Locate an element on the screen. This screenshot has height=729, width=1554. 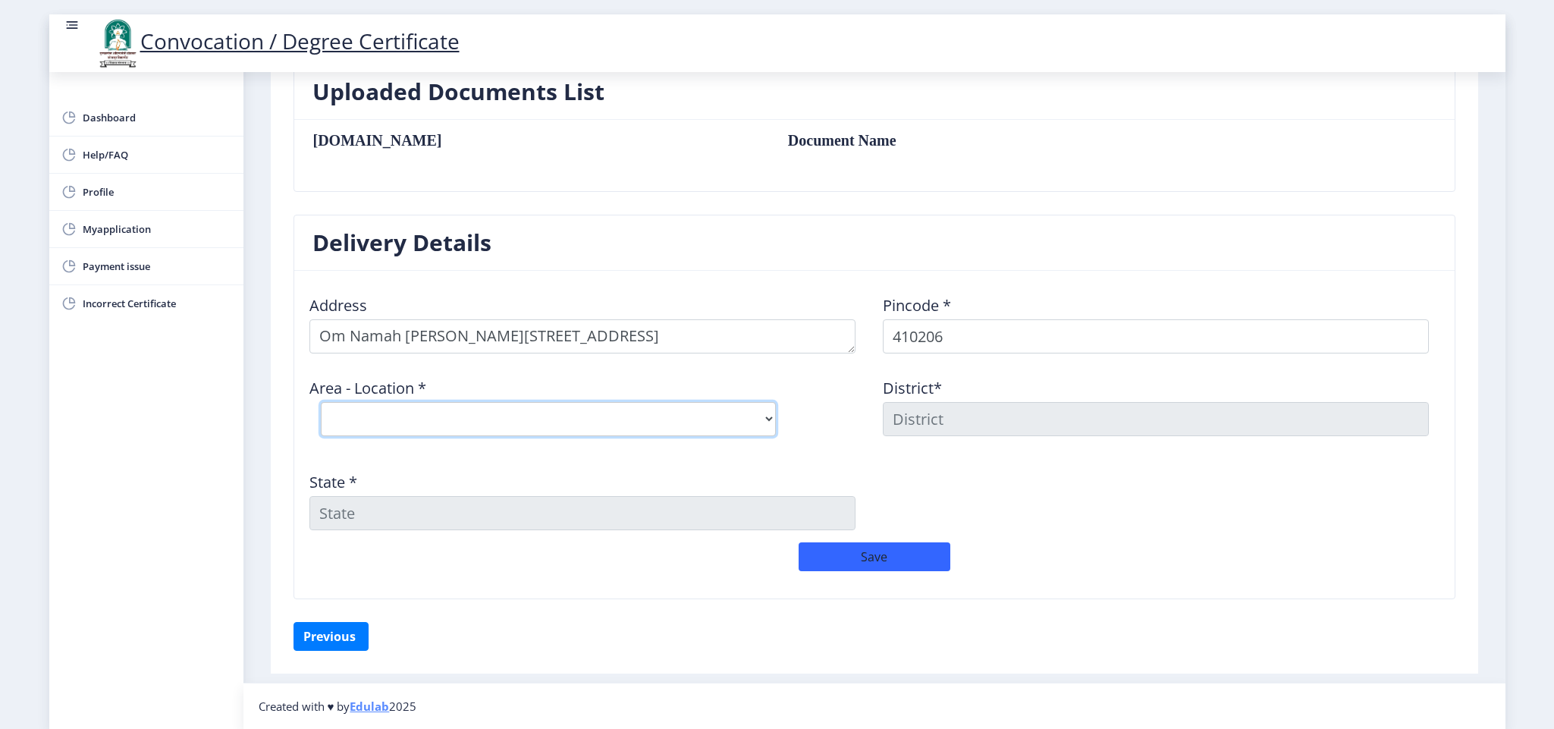
button: Previous ‍ is located at coordinates (331, 636).